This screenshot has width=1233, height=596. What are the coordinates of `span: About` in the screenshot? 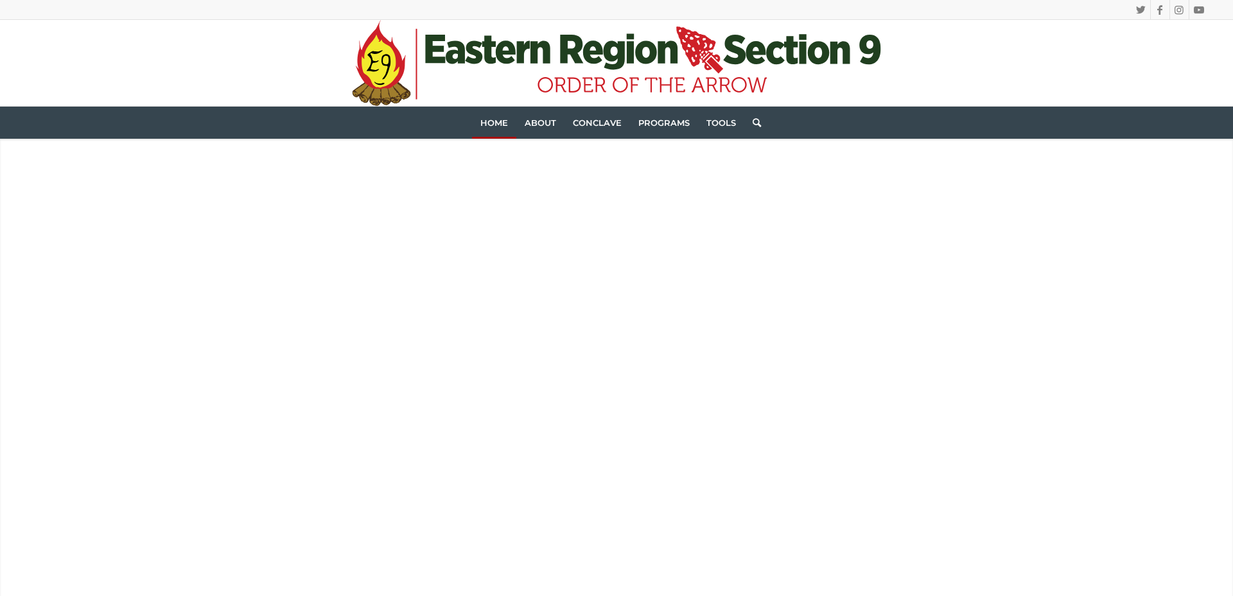 It's located at (540, 123).